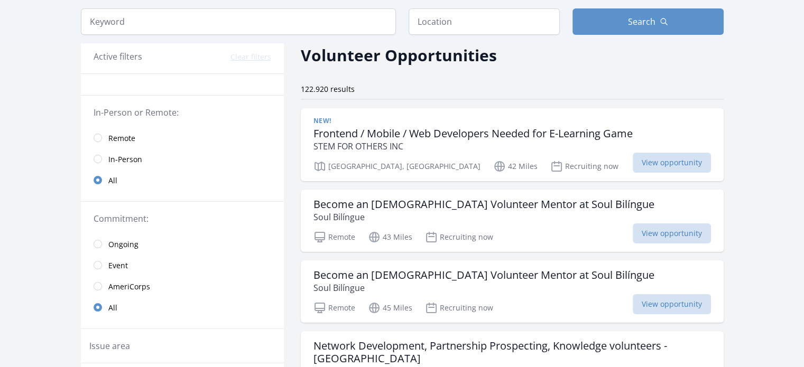  Describe the element at coordinates (641, 22) in the screenshot. I see `span: Search` at that location.